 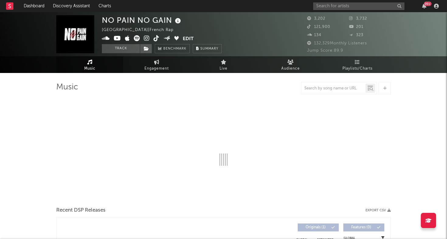 What do you see at coordinates (175, 49) in the screenshot?
I see `span: Benchmark` at bounding box center [175, 49].